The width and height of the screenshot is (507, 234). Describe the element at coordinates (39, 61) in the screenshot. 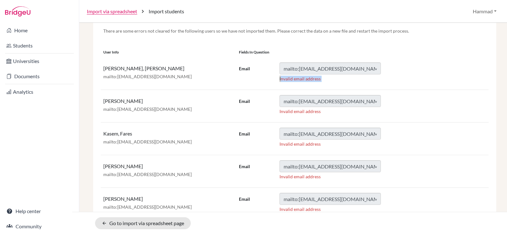

I see `a: Universities` at that location.